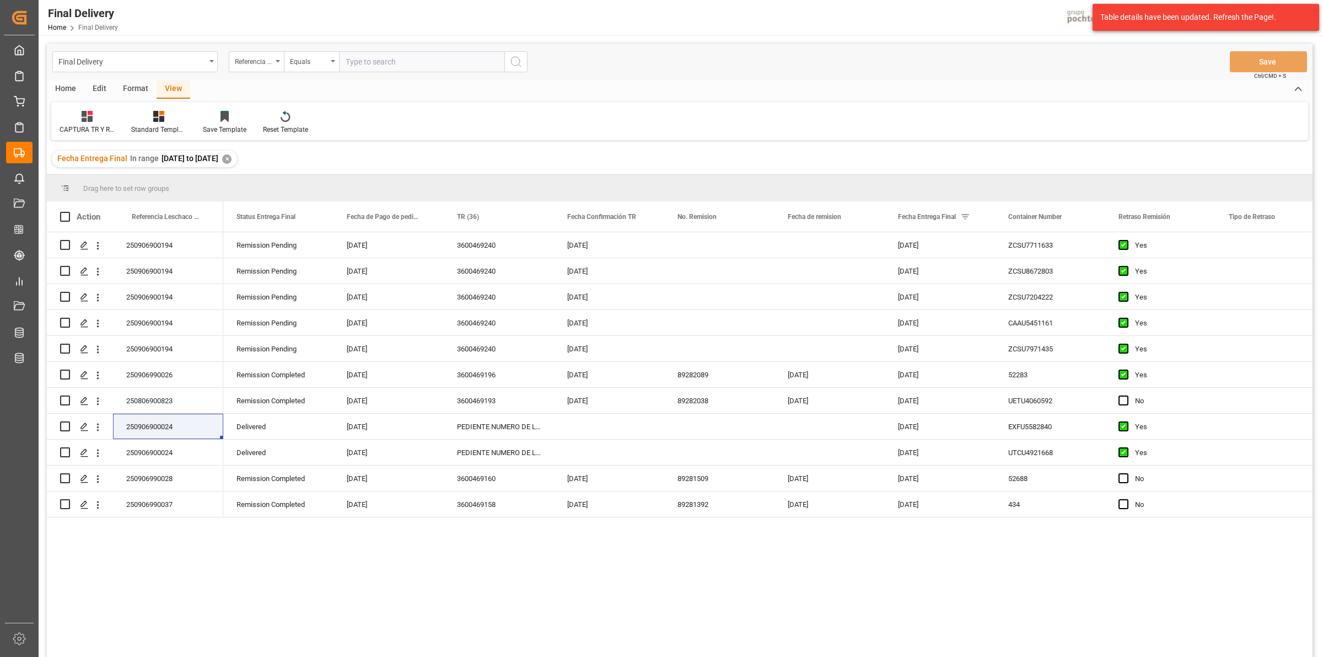  I want to click on div: ZCSU8672803, so click(1050, 271).